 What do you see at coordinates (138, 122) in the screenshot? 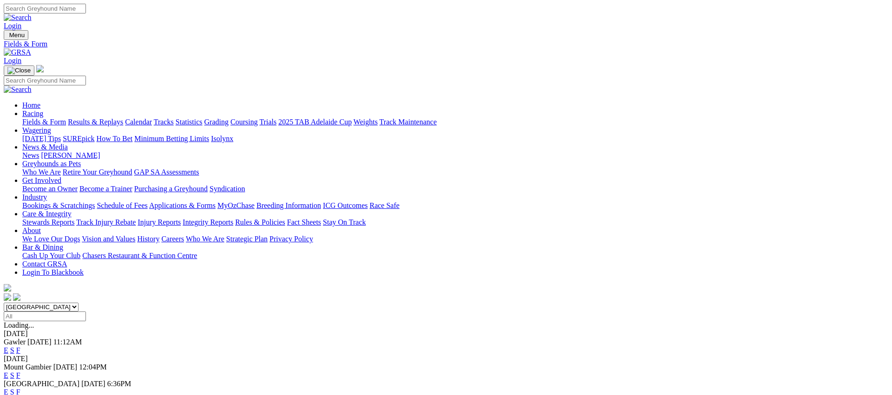
I see `a: Calendar` at bounding box center [138, 122].